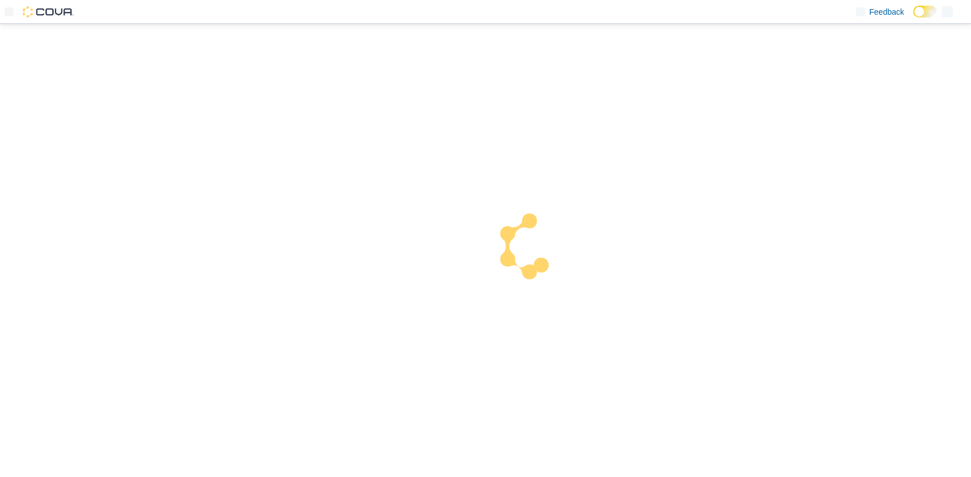 The image size is (971, 477). What do you see at coordinates (913, 18) in the screenshot?
I see `span: Dark Mode` at bounding box center [913, 18].